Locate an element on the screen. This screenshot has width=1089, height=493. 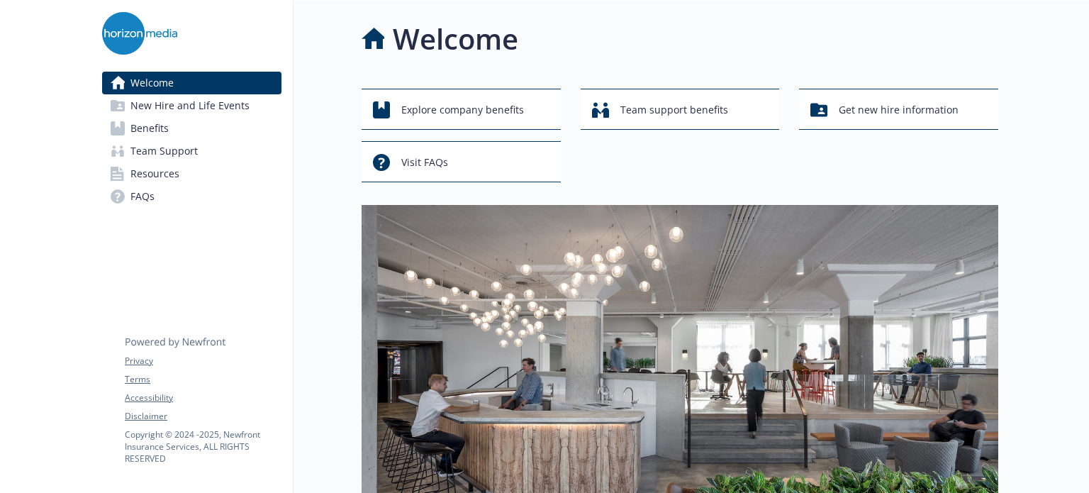
a: Disclaimer is located at coordinates (203, 416).